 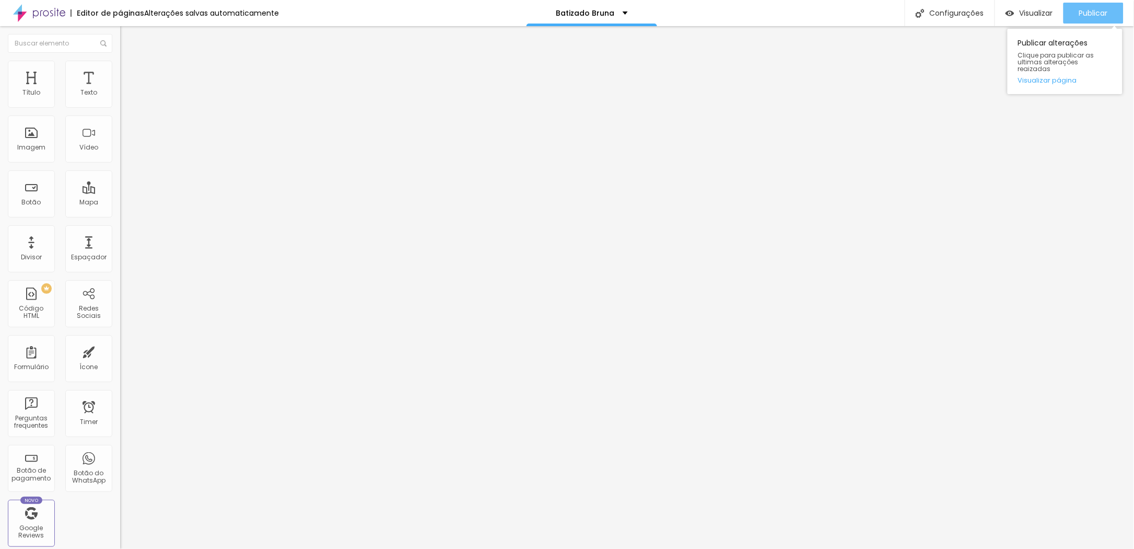 I want to click on div: Título, so click(x=31, y=92).